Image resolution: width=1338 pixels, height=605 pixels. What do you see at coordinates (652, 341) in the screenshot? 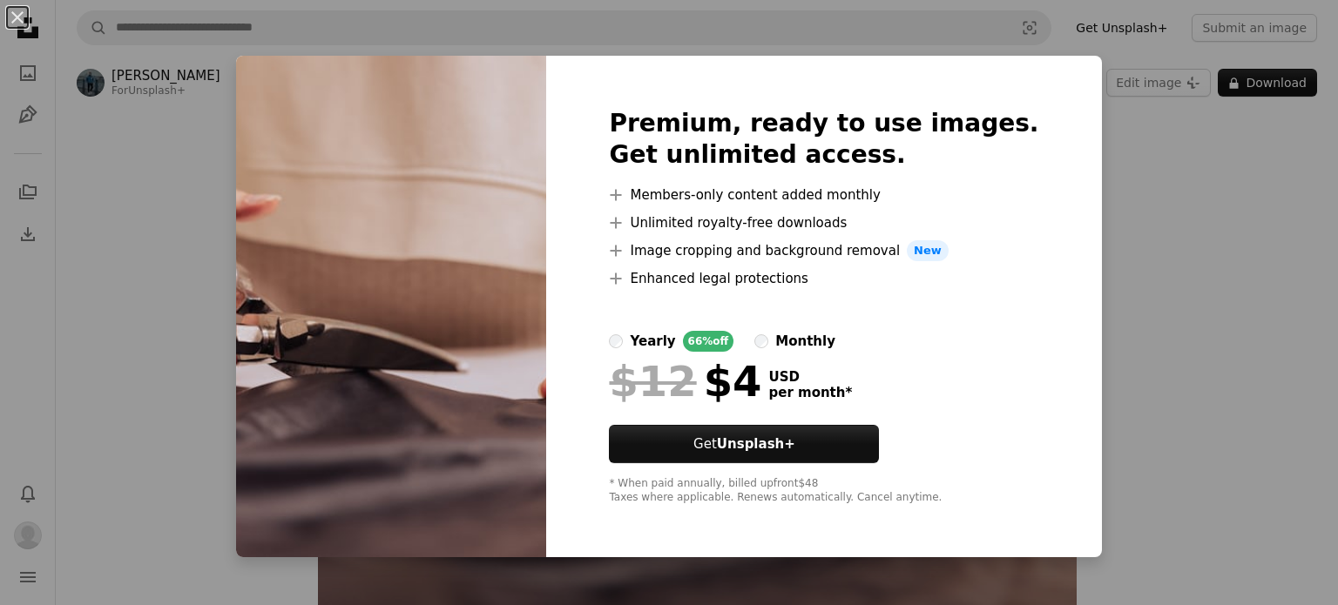
I see `div: yearly` at bounding box center [652, 341].